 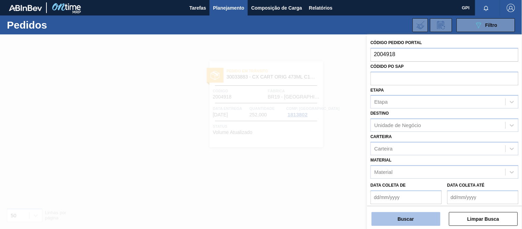 What do you see at coordinates (387, 66) in the screenshot?
I see `label: Códido PO SAP` at bounding box center [387, 66].